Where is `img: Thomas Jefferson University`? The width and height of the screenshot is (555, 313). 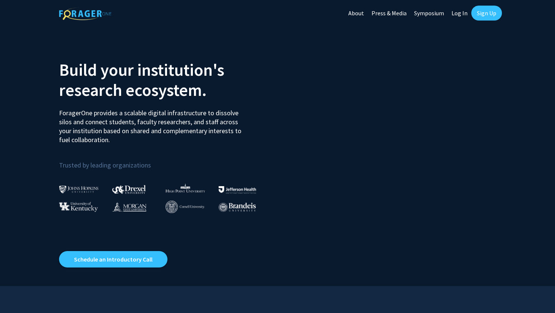 img: Thomas Jefferson University is located at coordinates (237, 190).